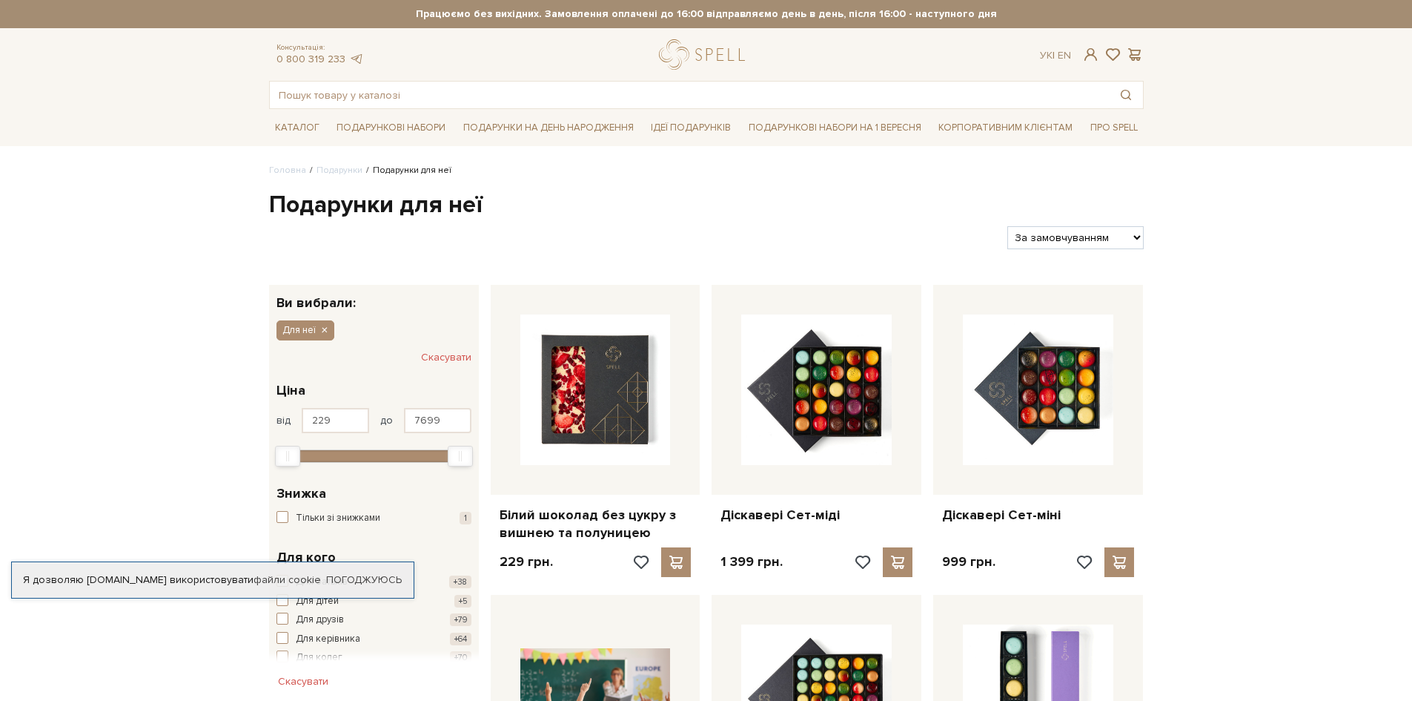  What do you see at coordinates (305, 330) in the screenshot?
I see `button: Для неї` at bounding box center [305, 330].